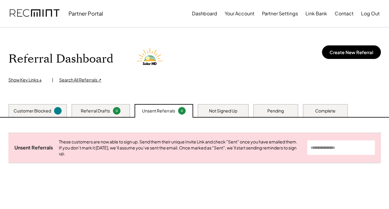 The image size is (389, 209). I want to click on div: Pending, so click(275, 111).